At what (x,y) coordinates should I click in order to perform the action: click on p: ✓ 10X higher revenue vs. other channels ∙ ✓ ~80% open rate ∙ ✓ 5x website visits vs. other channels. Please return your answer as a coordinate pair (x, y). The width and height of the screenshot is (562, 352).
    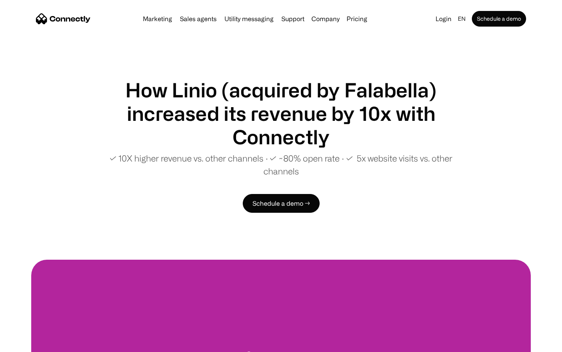
    Looking at the image, I should click on (281, 164).